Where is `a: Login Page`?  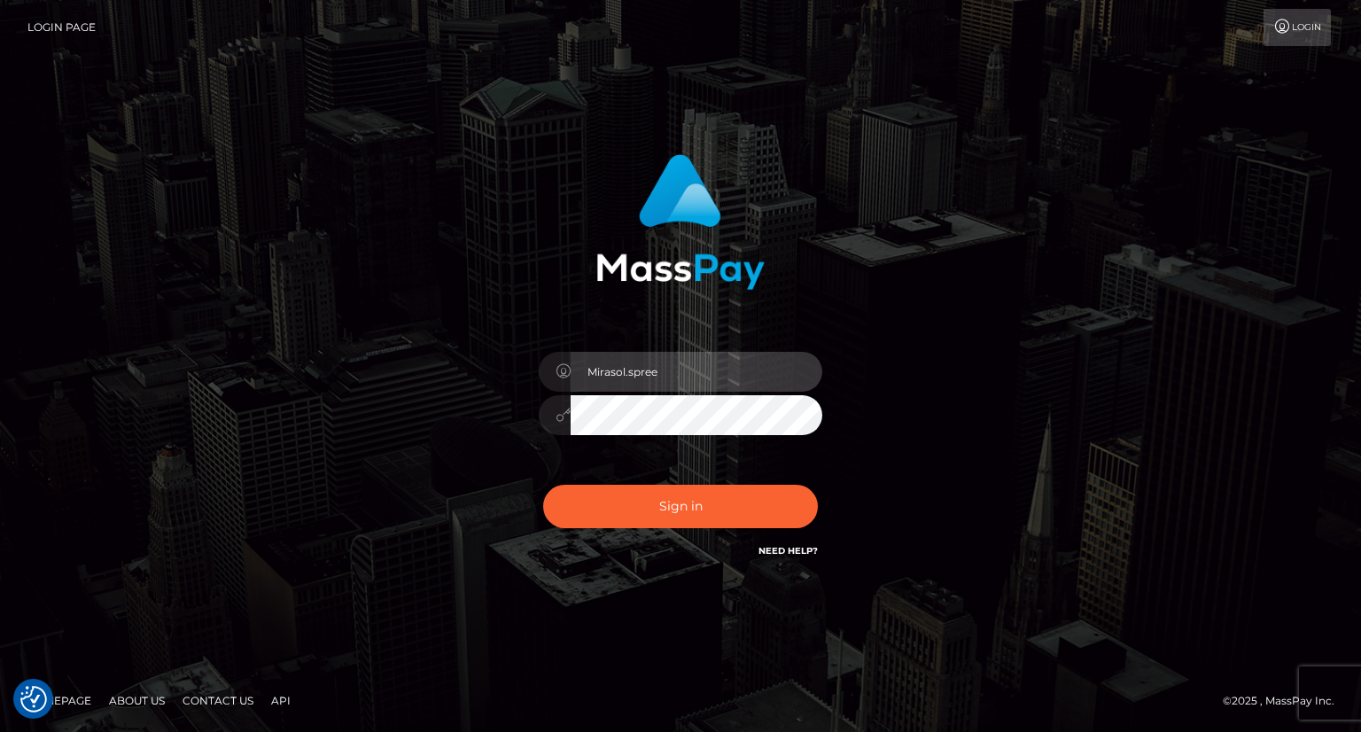
a: Login Page is located at coordinates (61, 27).